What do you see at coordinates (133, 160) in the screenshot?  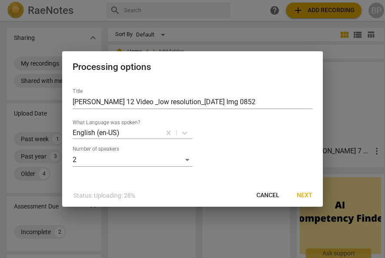 I see `div: 2` at bounding box center [133, 160].